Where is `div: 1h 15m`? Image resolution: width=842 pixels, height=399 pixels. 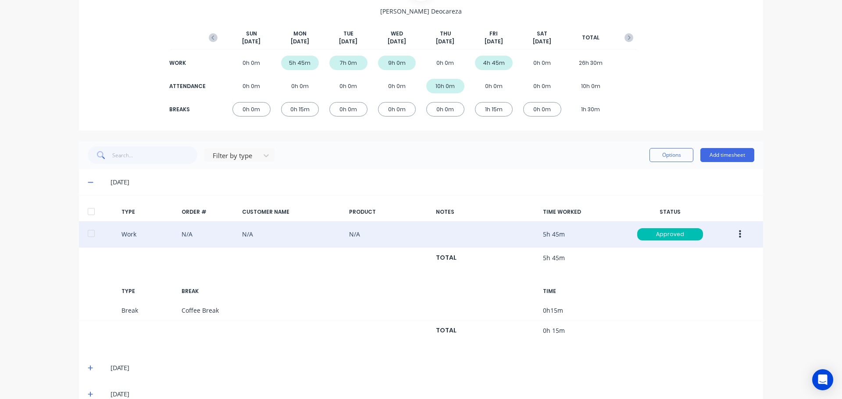
div: 1h 15m is located at coordinates (494, 109).